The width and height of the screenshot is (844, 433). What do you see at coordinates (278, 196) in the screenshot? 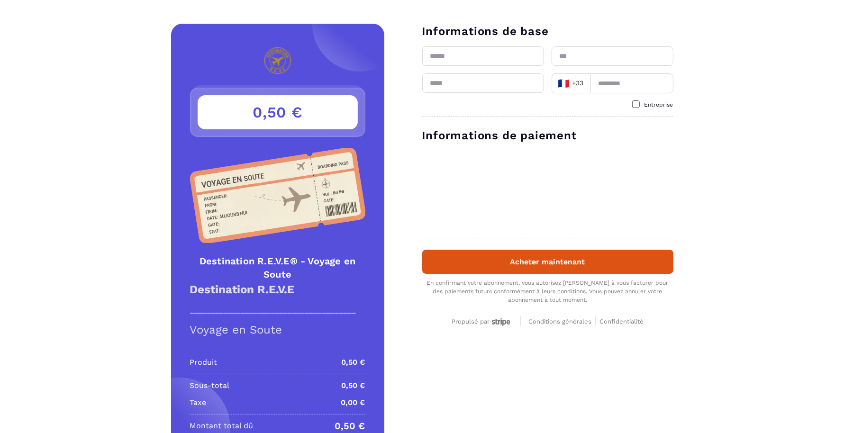
I see `img: Product Image` at bounding box center [278, 196].